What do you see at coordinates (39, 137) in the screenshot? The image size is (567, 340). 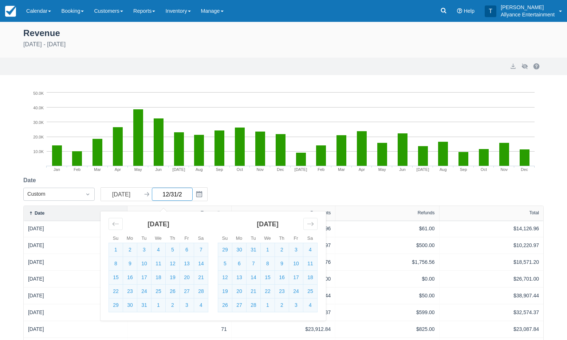 I see `tspan: 20.0K` at bounding box center [39, 137].